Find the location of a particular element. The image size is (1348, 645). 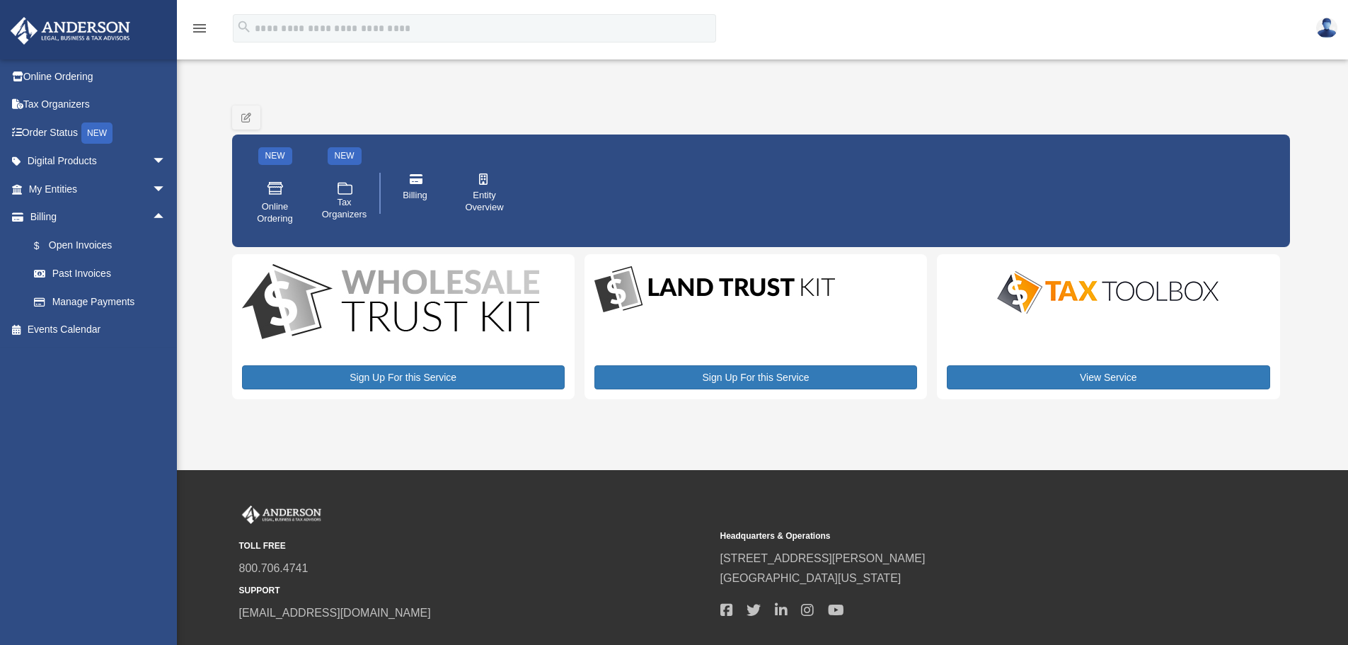

span: Online Ordering is located at coordinates (275, 213).